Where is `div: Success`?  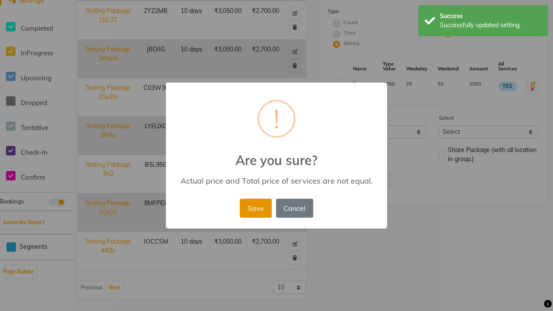 div: Success is located at coordinates (490, 16).